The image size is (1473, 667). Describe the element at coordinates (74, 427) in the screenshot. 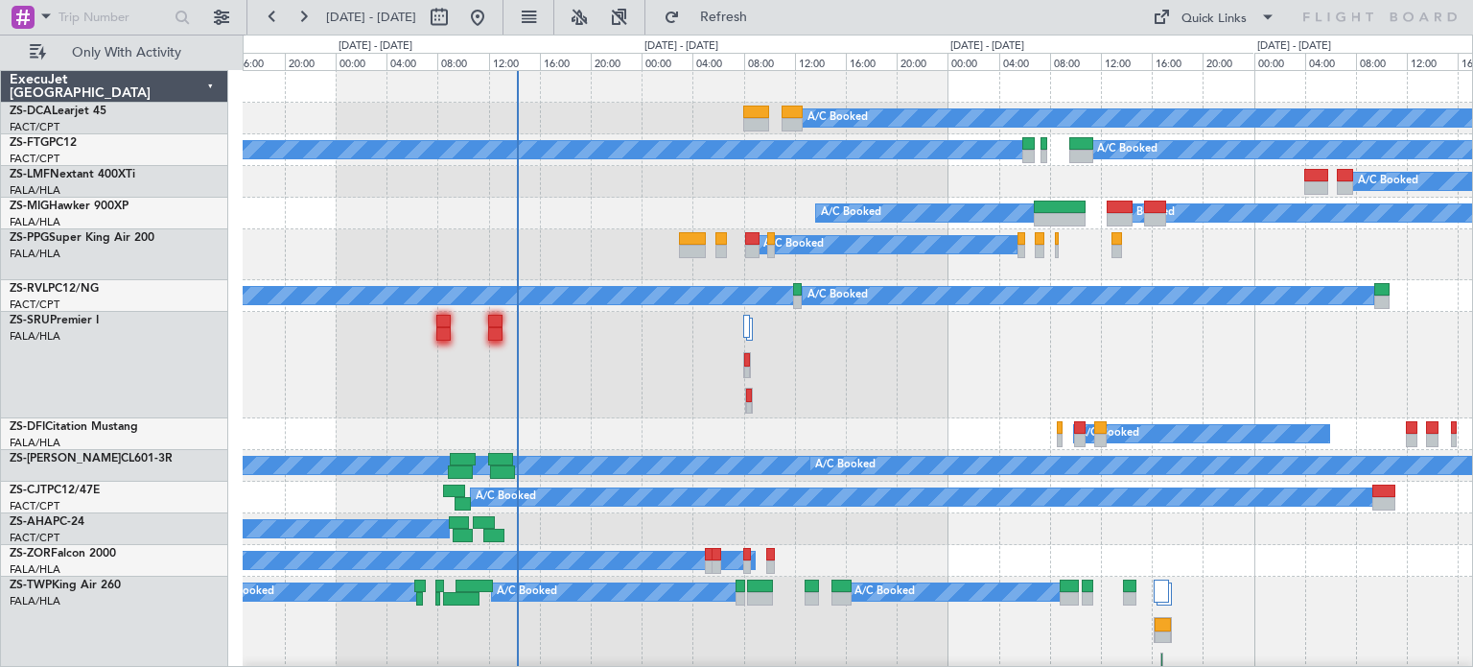

I see `a: ZS-DFICitation Mustang` at that location.